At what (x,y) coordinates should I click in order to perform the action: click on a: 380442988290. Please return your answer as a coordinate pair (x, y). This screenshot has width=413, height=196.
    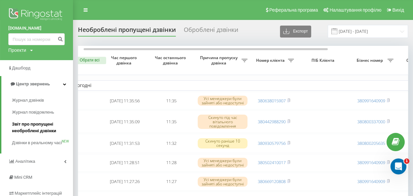
    Looking at the image, I should click on (272, 122).